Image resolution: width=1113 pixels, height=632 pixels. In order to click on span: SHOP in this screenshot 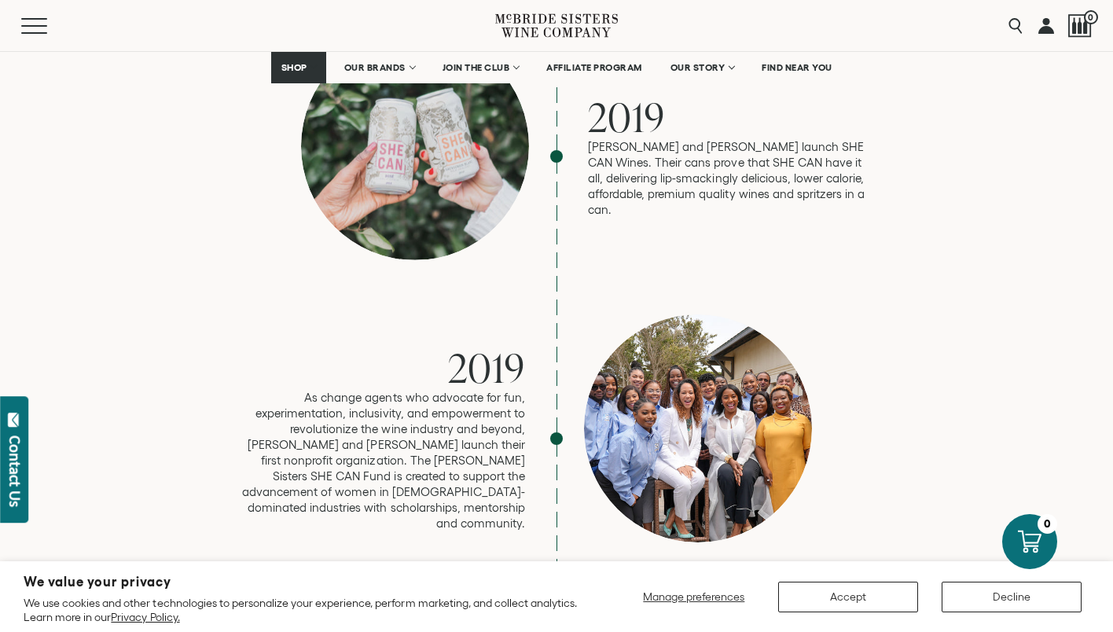, I will do `click(295, 68)`.